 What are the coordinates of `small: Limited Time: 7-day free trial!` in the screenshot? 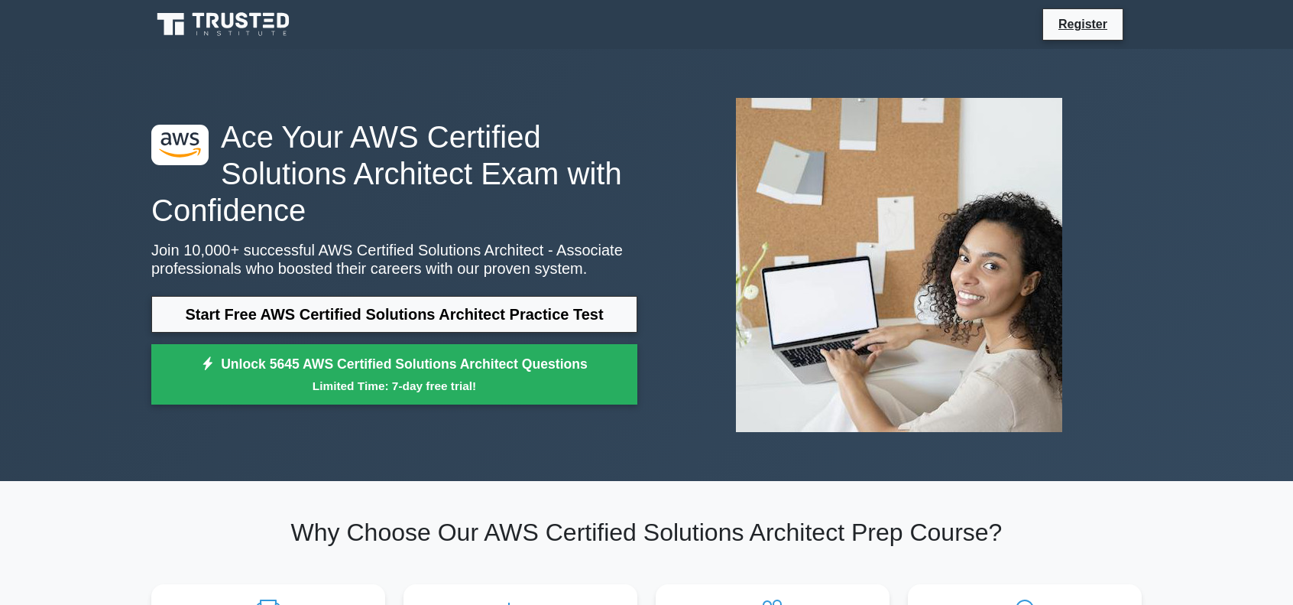 It's located at (394, 385).